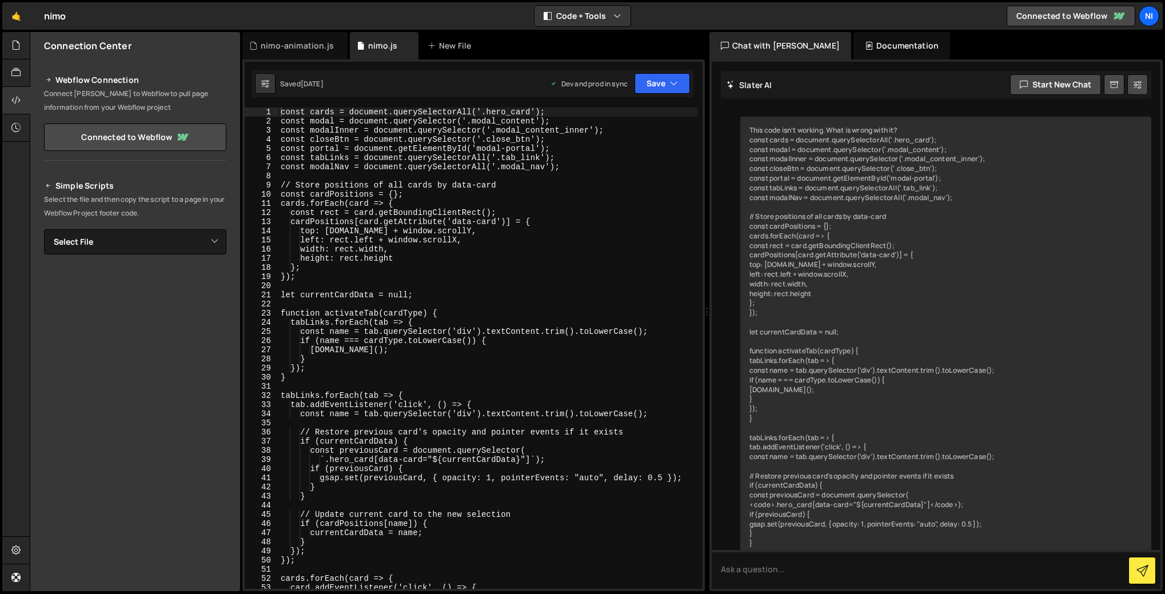 The image size is (1165, 594). What do you see at coordinates (261, 396) in the screenshot?
I see `div: 32` at bounding box center [261, 396].